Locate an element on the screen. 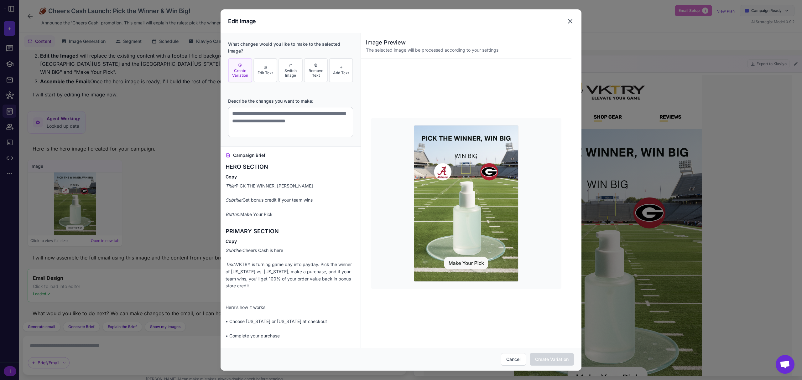  span: Add Text is located at coordinates (341, 73).